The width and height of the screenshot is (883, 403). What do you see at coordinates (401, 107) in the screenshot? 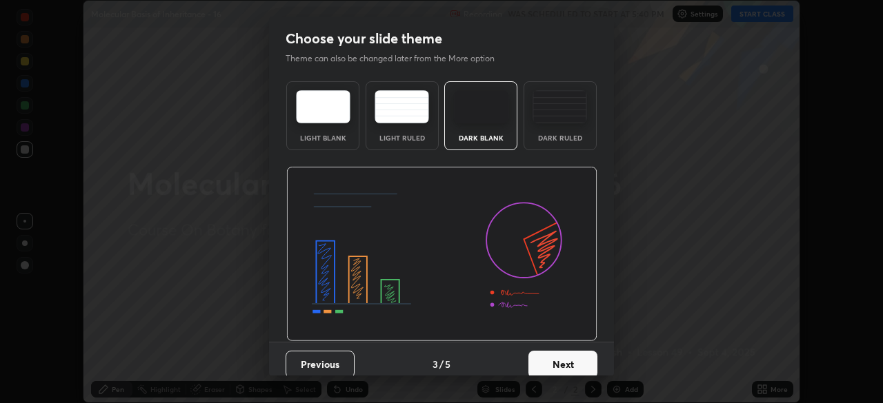
I see `img: lightRuledTheme.5fabf969.svg` at bounding box center [401, 107].